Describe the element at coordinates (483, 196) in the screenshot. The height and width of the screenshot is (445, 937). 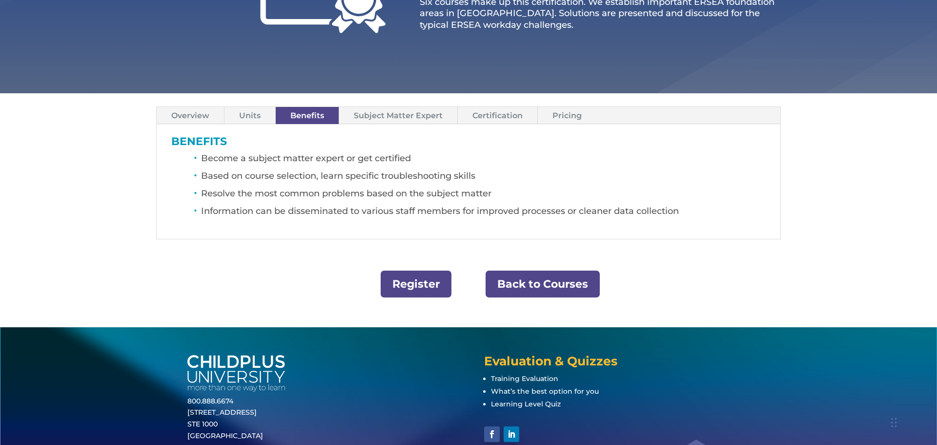
I see `li: Resolve the most common problems based on the subject matter` at that location.